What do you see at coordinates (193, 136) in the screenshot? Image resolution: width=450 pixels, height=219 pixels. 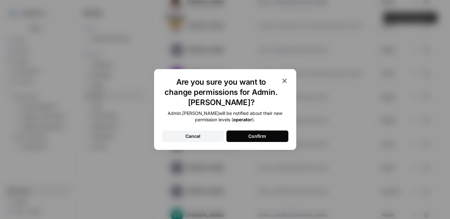 I see `button: Cancel` at bounding box center [193, 136].